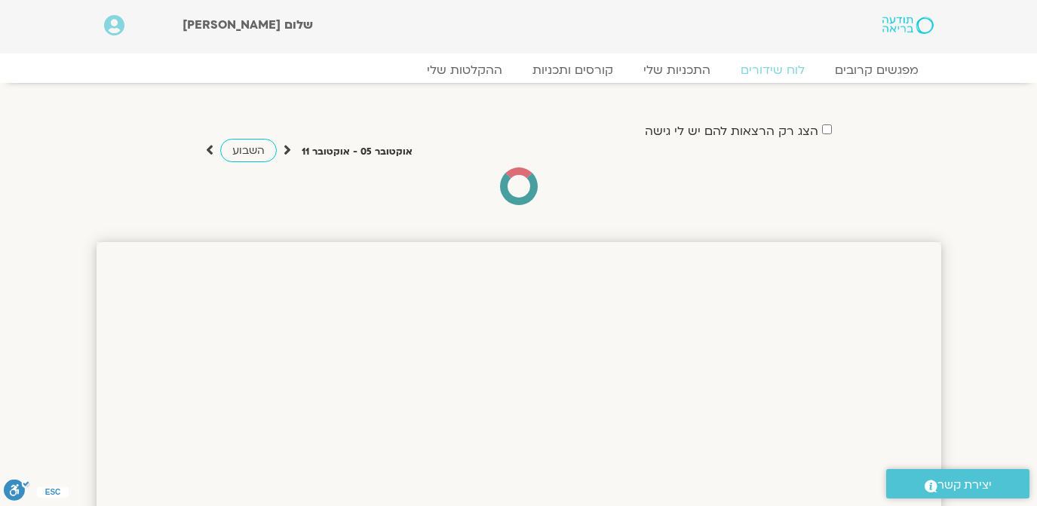  Describe the element at coordinates (248, 150) in the screenshot. I see `a: השבוע` at that location.